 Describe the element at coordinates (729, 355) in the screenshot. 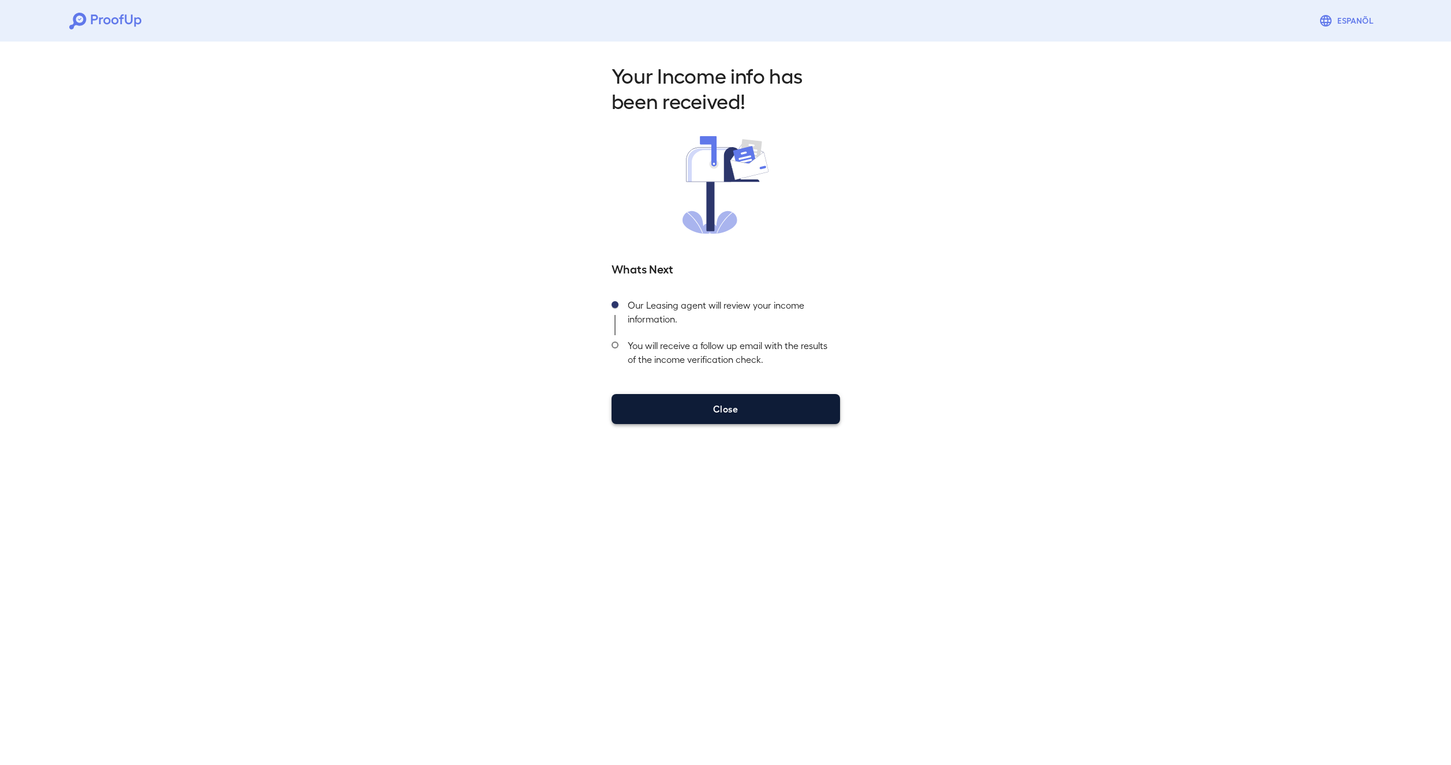

I see `div: You will receive a follow up email with the results of the income verification check.` at that location.